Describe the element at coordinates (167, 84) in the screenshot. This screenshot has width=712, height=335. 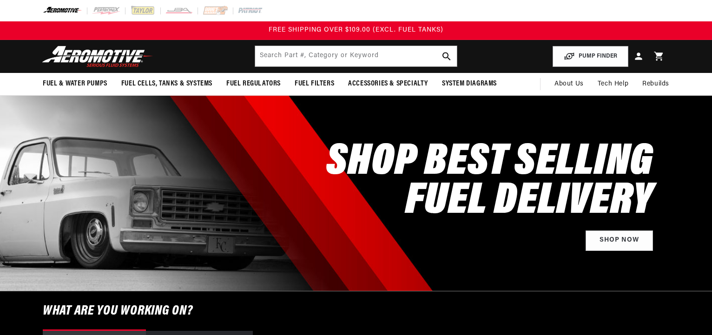
I see `span: Fuel Cells, Tanks & Systems` at that location.